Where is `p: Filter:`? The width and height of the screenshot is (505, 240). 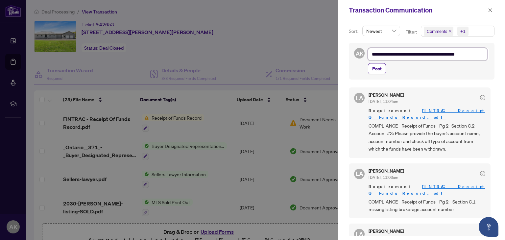
p: Filter: is located at coordinates (412, 32).